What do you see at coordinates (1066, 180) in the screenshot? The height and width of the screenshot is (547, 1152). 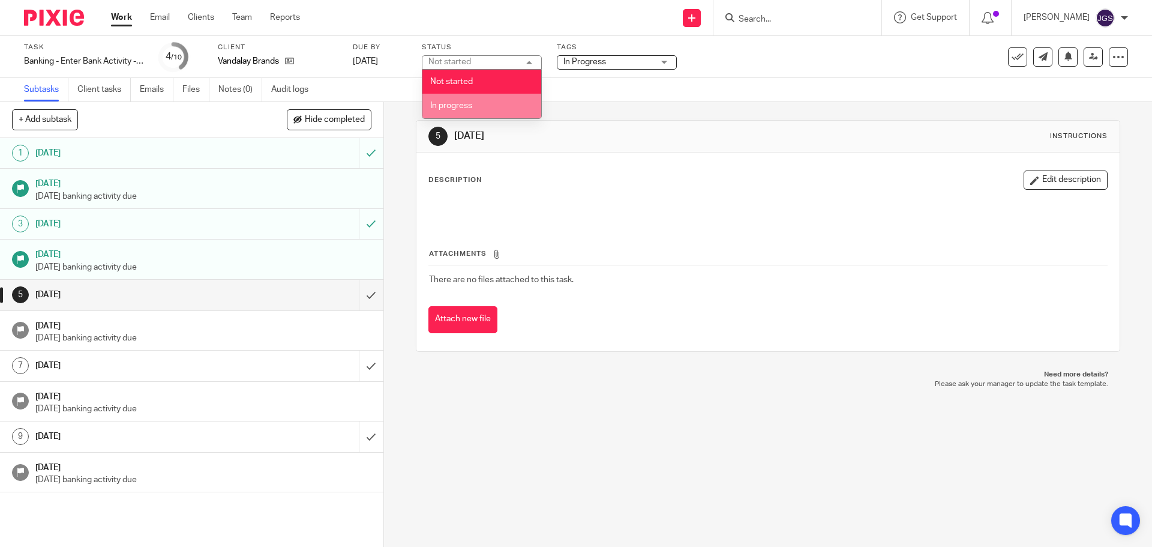 I see `button: Edit description` at bounding box center [1066, 180].